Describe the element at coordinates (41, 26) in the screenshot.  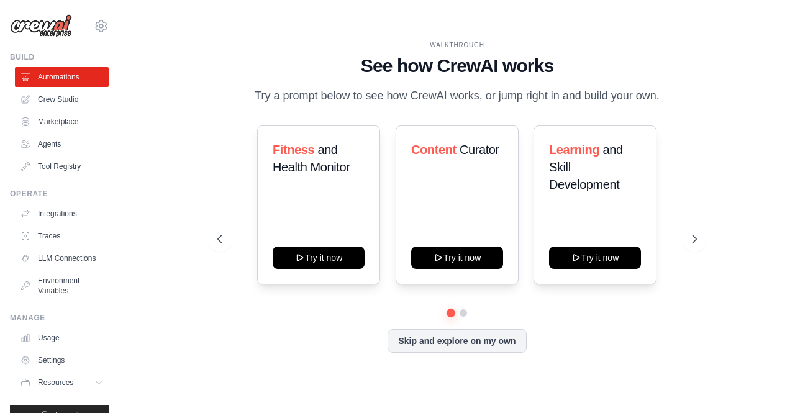
I see `img: Logo` at that location.